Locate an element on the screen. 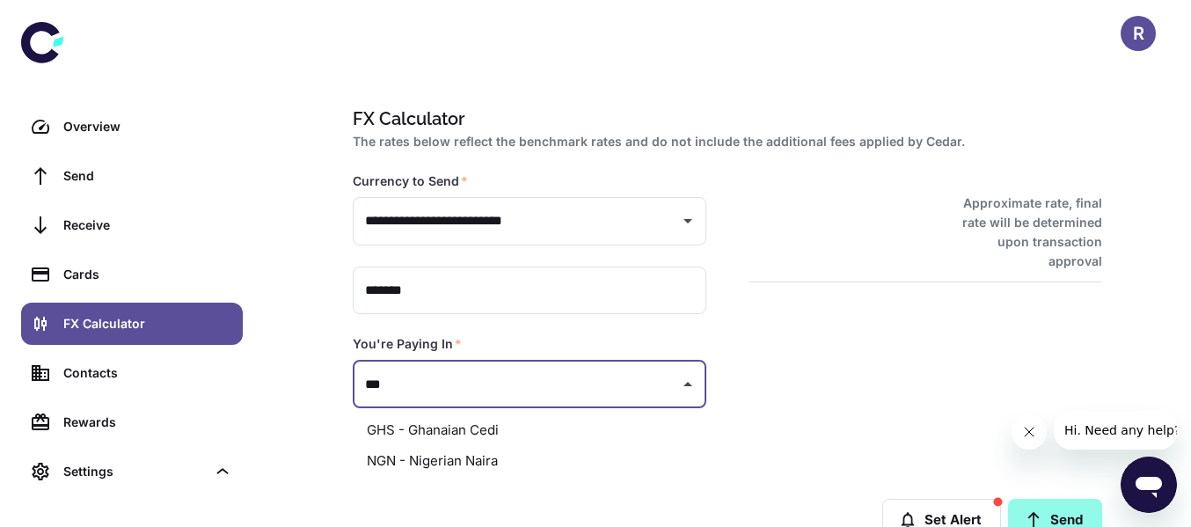 The width and height of the screenshot is (1191, 527). div: Receive is located at coordinates (148, 225).